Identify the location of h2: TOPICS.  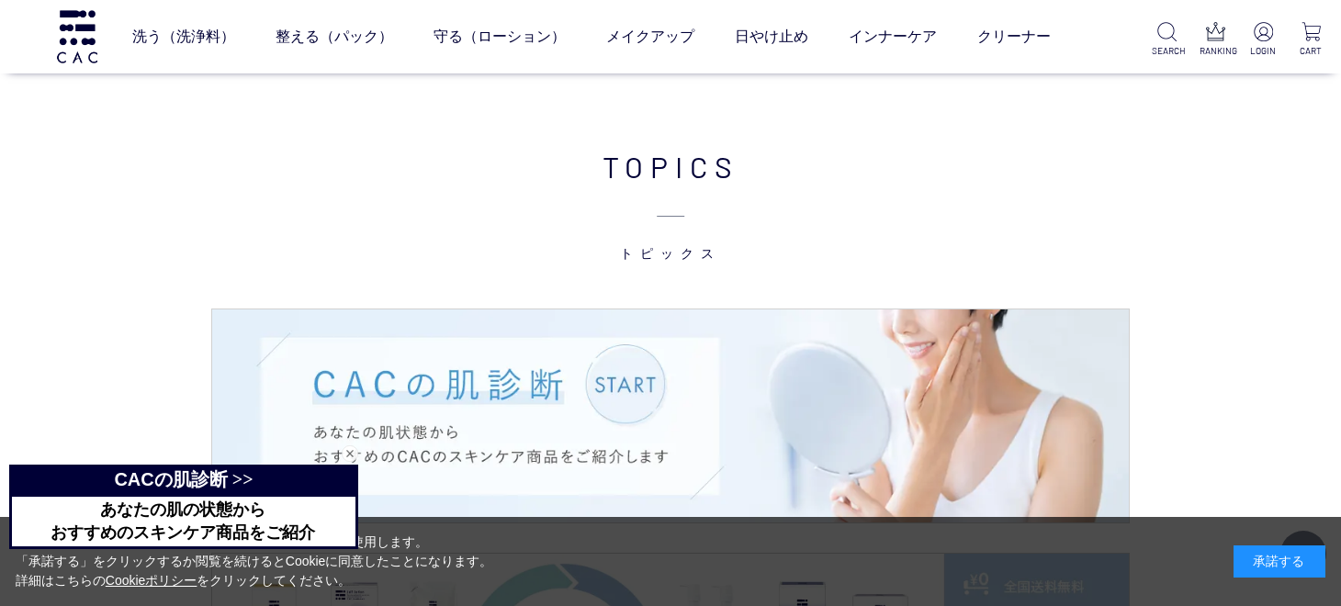
(670, 203).